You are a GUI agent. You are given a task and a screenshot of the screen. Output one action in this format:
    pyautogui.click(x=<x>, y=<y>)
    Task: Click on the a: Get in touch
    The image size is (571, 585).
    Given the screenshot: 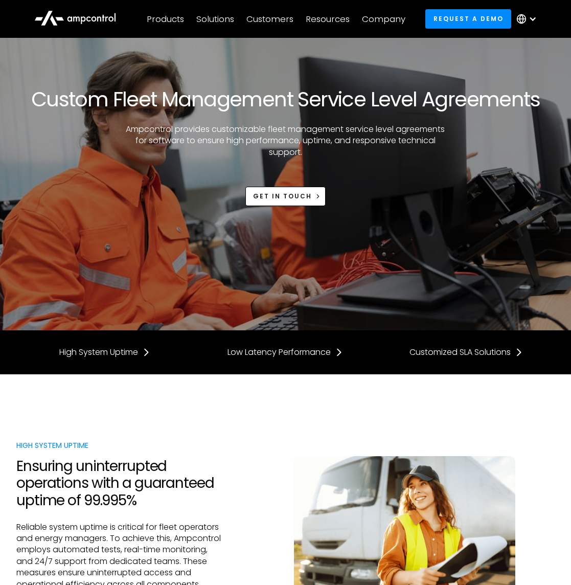 What is the action you would take?
    pyautogui.click(x=286, y=196)
    